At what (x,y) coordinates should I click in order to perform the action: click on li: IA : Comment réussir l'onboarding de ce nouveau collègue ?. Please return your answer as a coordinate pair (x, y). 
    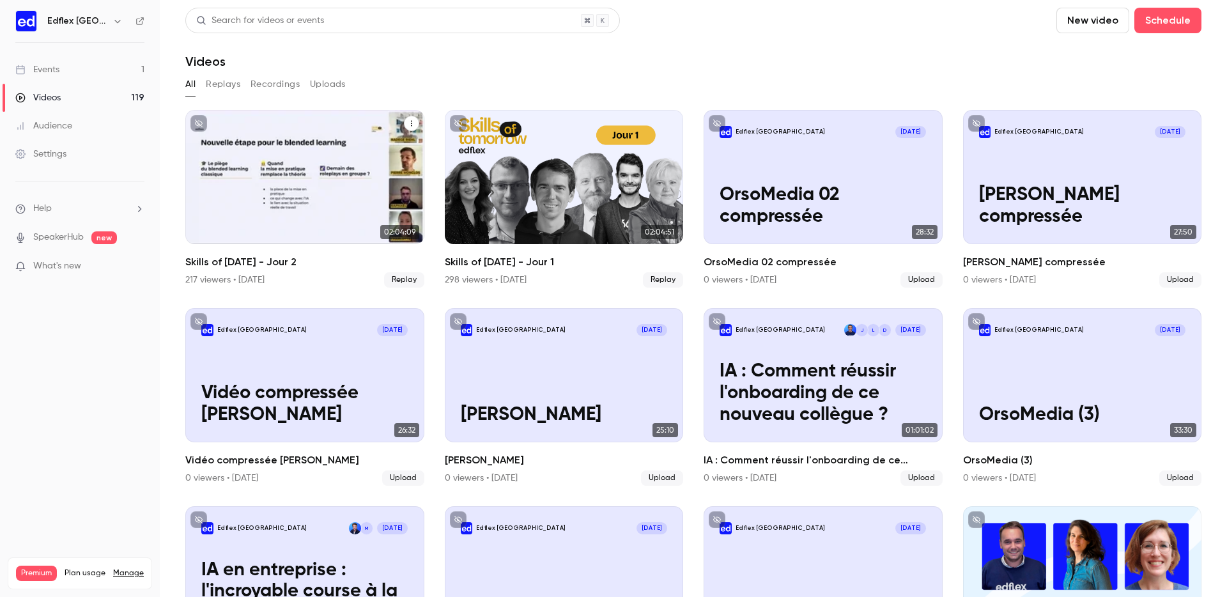
    Looking at the image, I should click on (823, 397).